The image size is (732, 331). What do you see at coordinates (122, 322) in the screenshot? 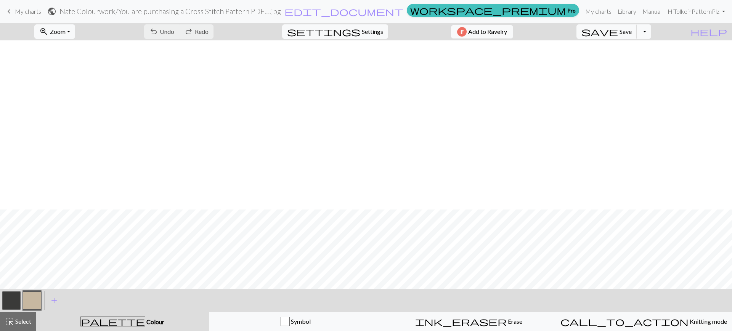
I see `button: Colour` at bounding box center [122, 322].